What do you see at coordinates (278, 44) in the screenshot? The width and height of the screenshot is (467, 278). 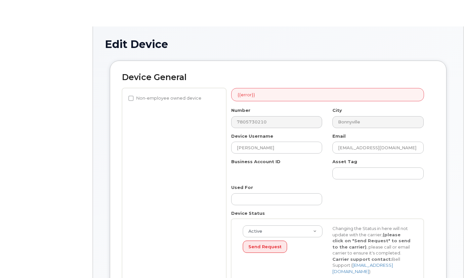 I see `h1: Edit Device` at bounding box center [278, 44].